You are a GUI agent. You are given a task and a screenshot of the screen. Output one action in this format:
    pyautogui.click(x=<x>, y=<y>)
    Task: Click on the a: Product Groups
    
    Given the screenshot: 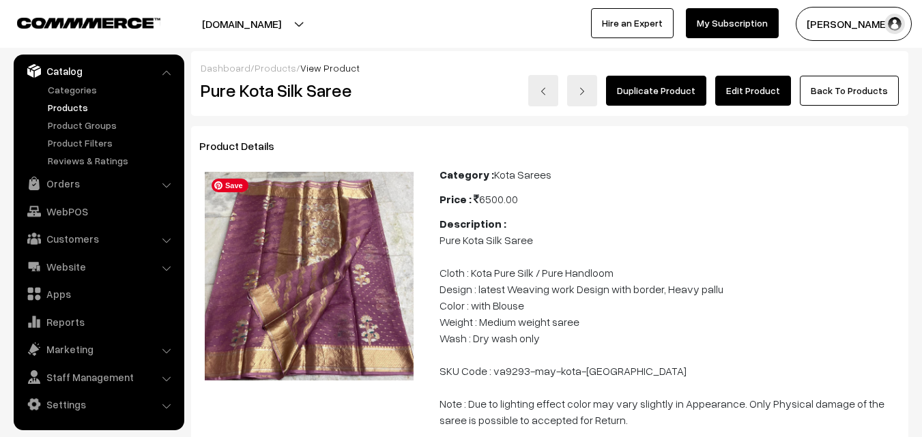 What is the action you would take?
    pyautogui.click(x=112, y=125)
    